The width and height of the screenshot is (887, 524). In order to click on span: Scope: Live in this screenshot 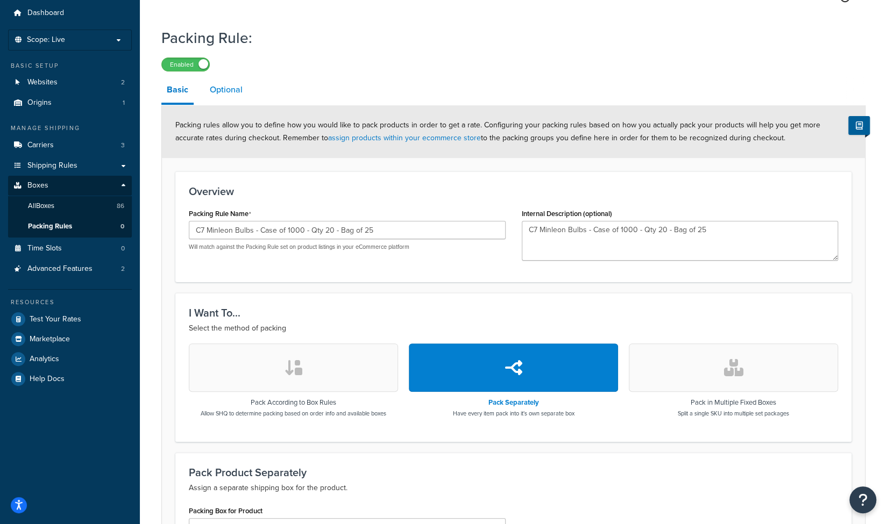, I will do `click(46, 40)`.